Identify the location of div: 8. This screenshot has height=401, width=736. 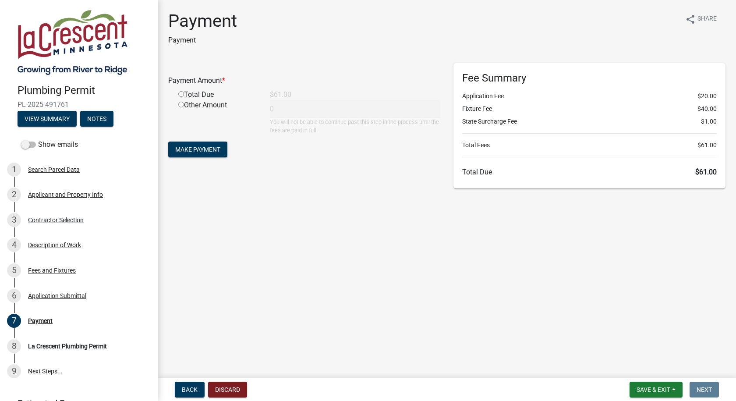
(14, 346).